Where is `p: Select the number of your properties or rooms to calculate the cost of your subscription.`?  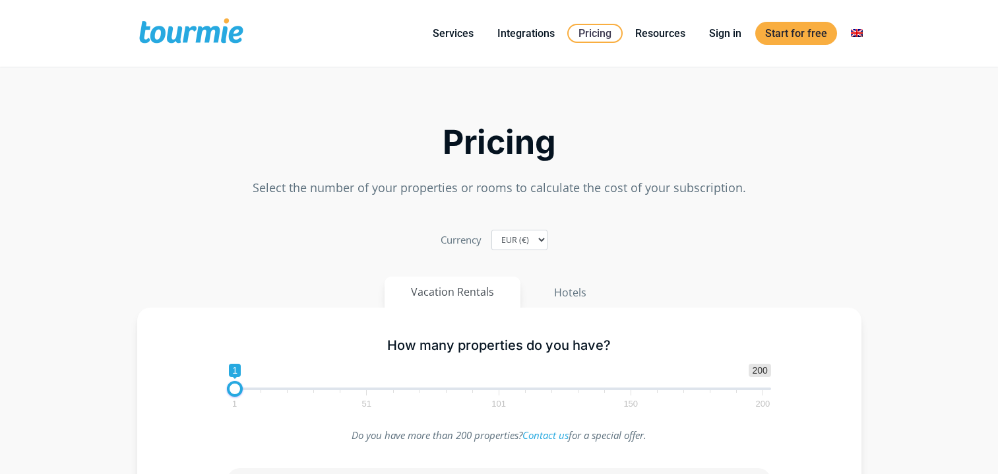
p: Select the number of your properties or rooms to calculate the cost of your subscription. is located at coordinates (499, 187).